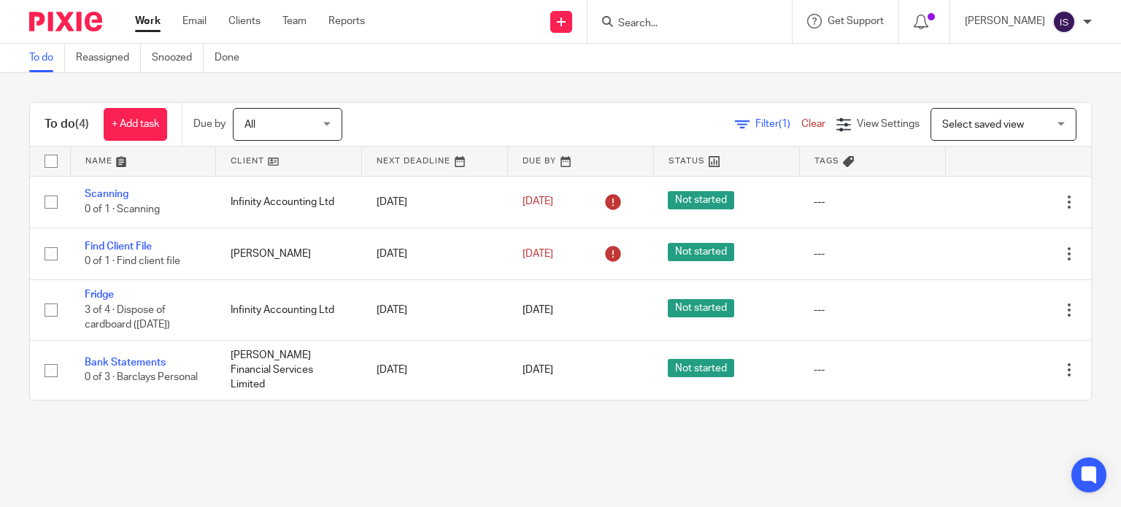  What do you see at coordinates (827, 161) in the screenshot?
I see `span: Tags` at bounding box center [827, 161].